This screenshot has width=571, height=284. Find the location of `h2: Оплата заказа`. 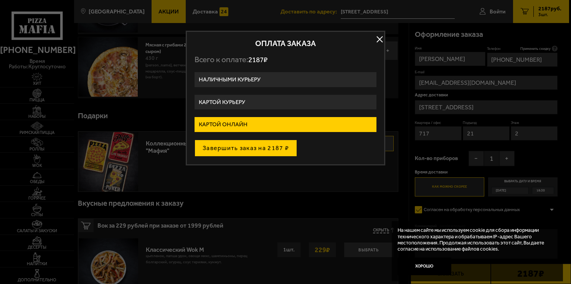

h2: Оплата заказа is located at coordinates (286, 43).